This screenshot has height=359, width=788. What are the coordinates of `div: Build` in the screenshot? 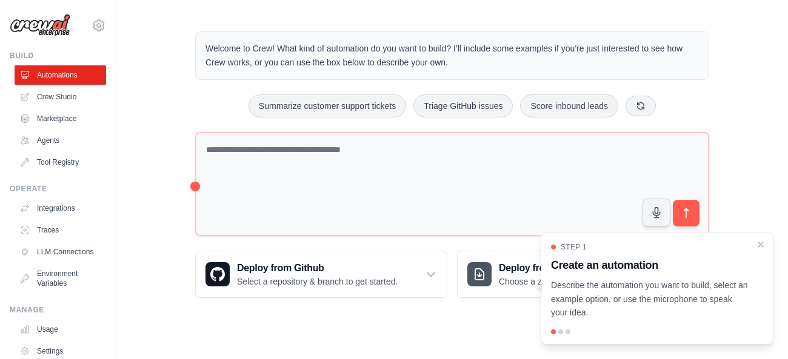 It's located at (58, 56).